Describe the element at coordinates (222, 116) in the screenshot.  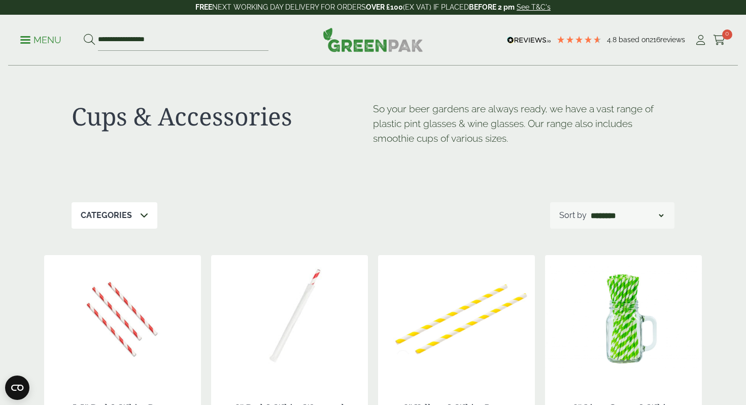
I see `h1: Cups & Accessories` at that location.